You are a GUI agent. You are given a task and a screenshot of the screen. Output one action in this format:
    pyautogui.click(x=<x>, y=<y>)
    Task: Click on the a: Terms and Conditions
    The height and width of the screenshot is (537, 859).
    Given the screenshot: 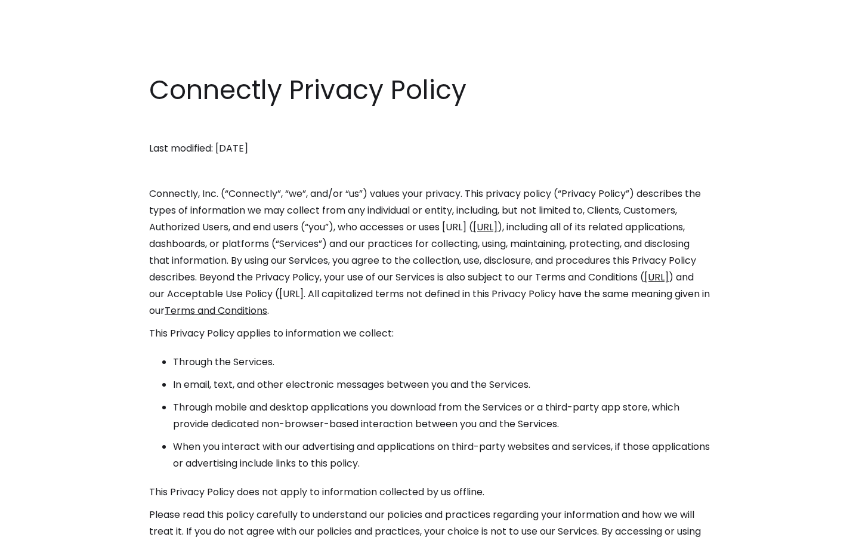 What is the action you would take?
    pyautogui.click(x=216, y=310)
    